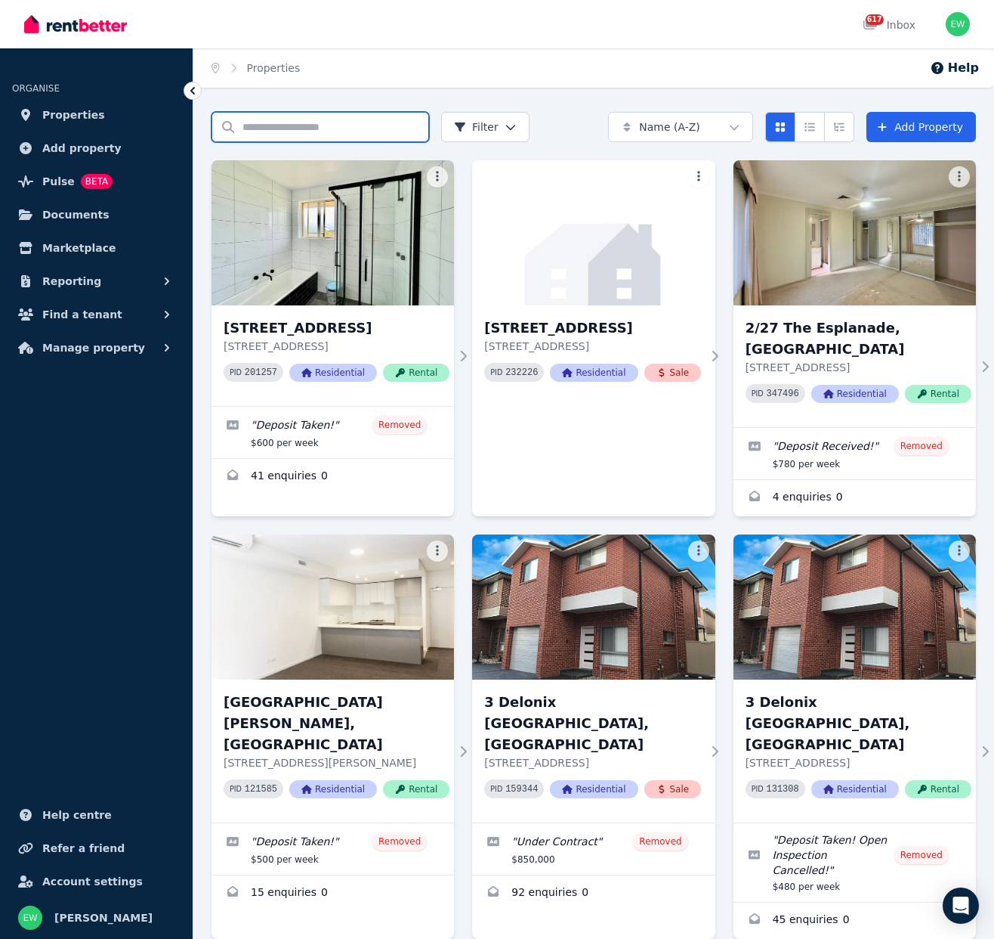 The image size is (994, 939). What do you see at coordinates (83, 848) in the screenshot?
I see `span: Refer a friend` at bounding box center [83, 848].